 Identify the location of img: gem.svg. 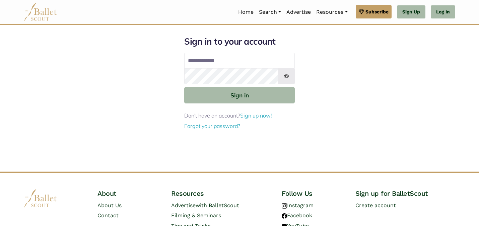
(362, 12).